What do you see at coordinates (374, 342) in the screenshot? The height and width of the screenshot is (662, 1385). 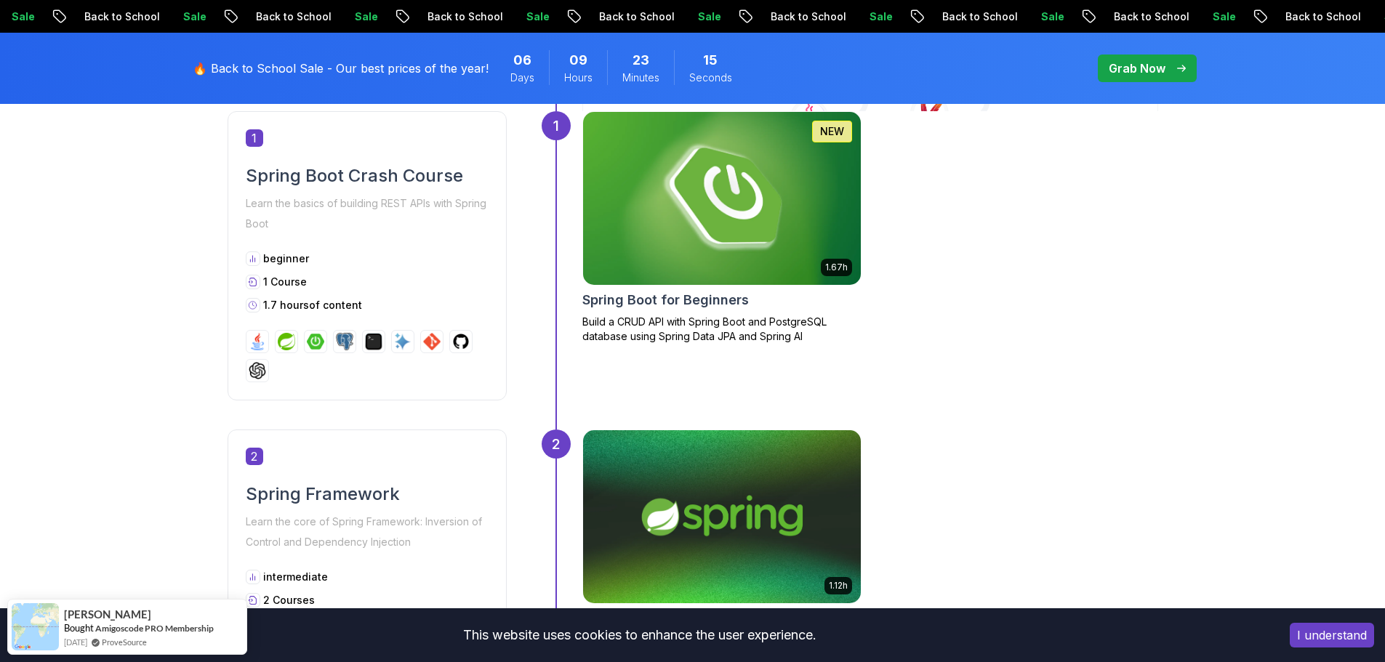 I see `img: terminal logo` at bounding box center [374, 342].